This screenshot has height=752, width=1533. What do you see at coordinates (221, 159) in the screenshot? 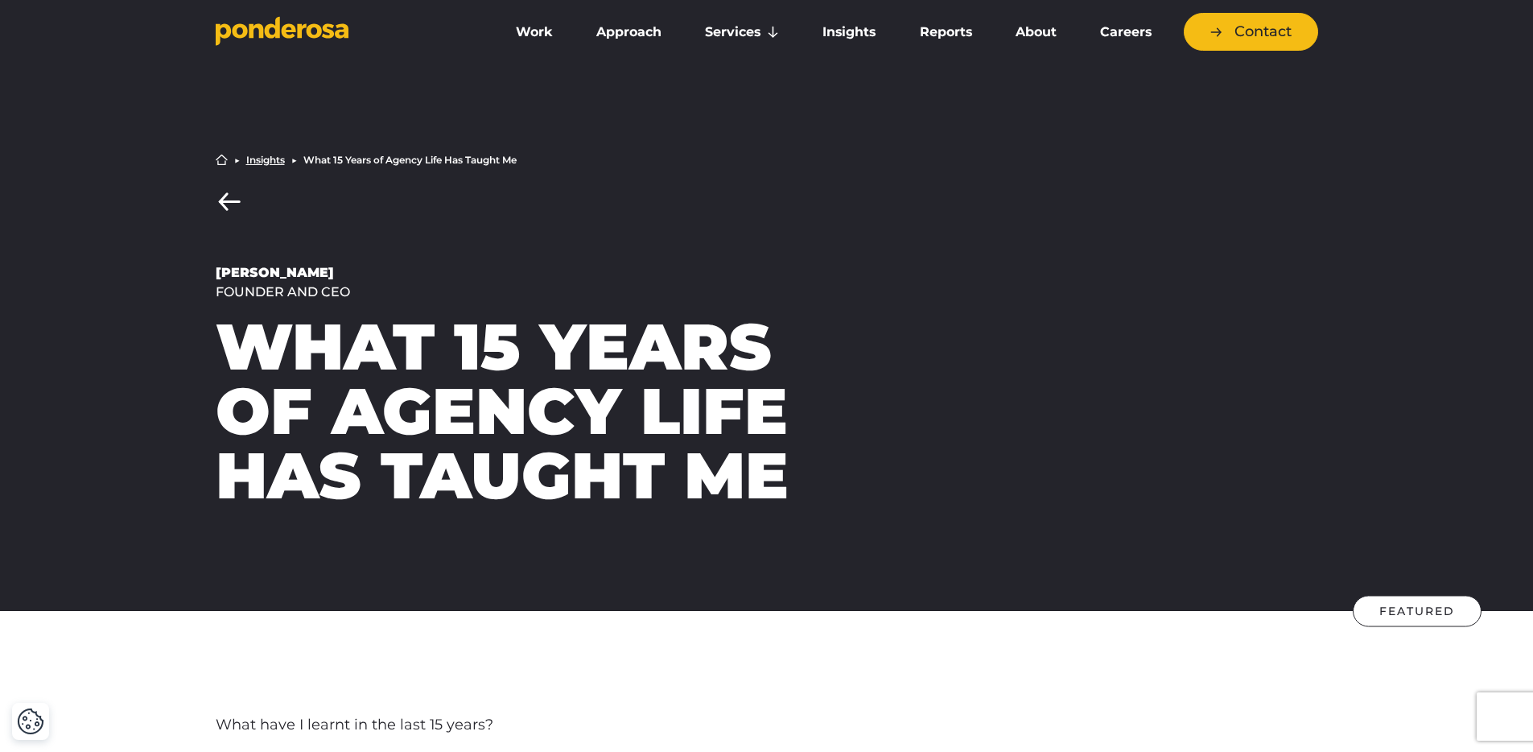
I see `a: Home` at bounding box center [221, 159].